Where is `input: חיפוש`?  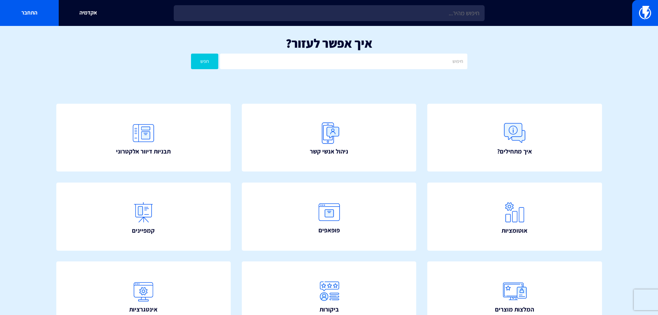 input: חיפוש is located at coordinates (343, 61).